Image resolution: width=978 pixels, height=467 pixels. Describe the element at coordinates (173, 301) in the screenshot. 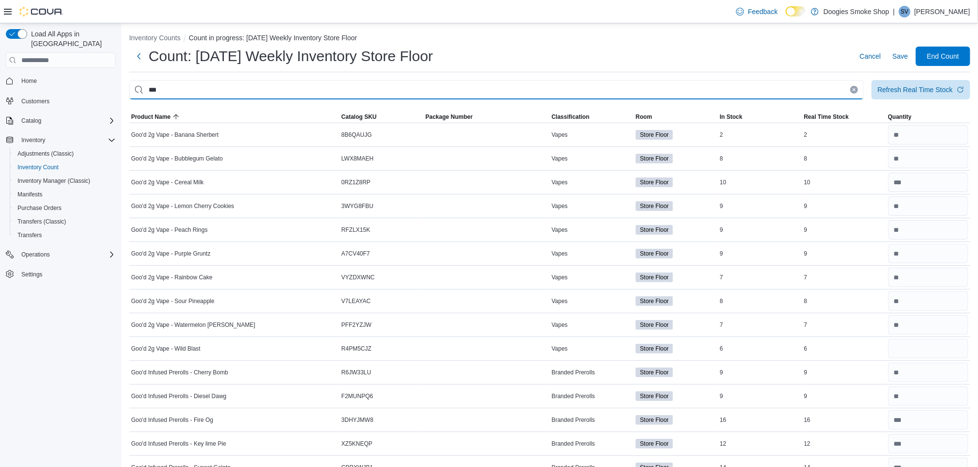

I see `span: Goo'd 2g Vape - Sour Pineapple` at that location.